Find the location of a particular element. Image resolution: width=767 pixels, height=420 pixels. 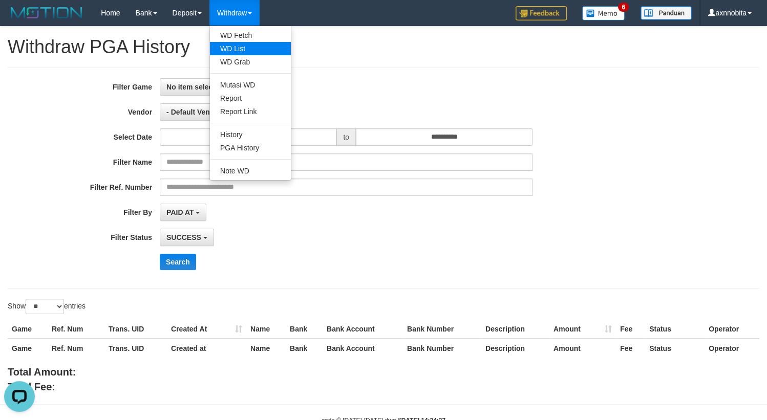

th: Created At is located at coordinates (206, 329).